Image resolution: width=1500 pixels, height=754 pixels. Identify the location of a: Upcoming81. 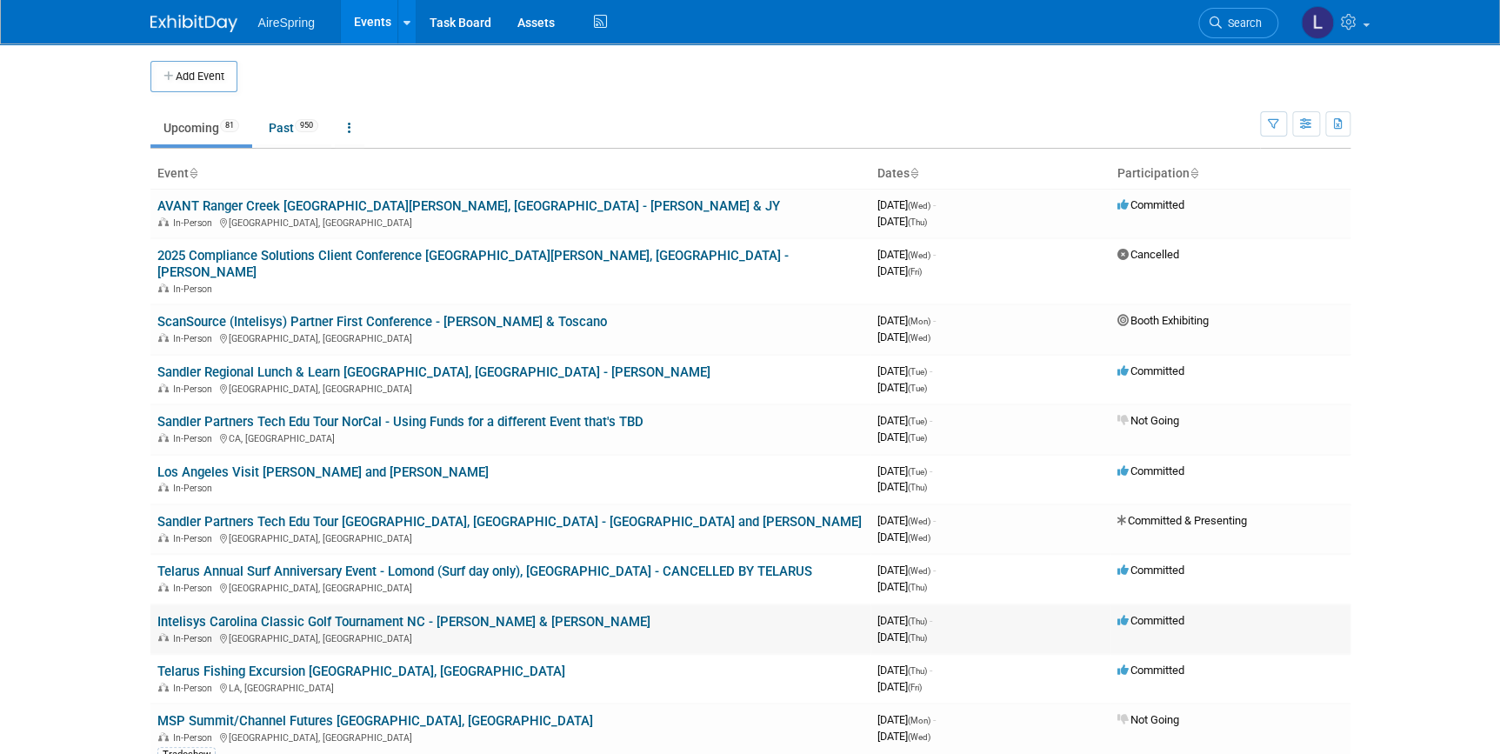
(201, 128).